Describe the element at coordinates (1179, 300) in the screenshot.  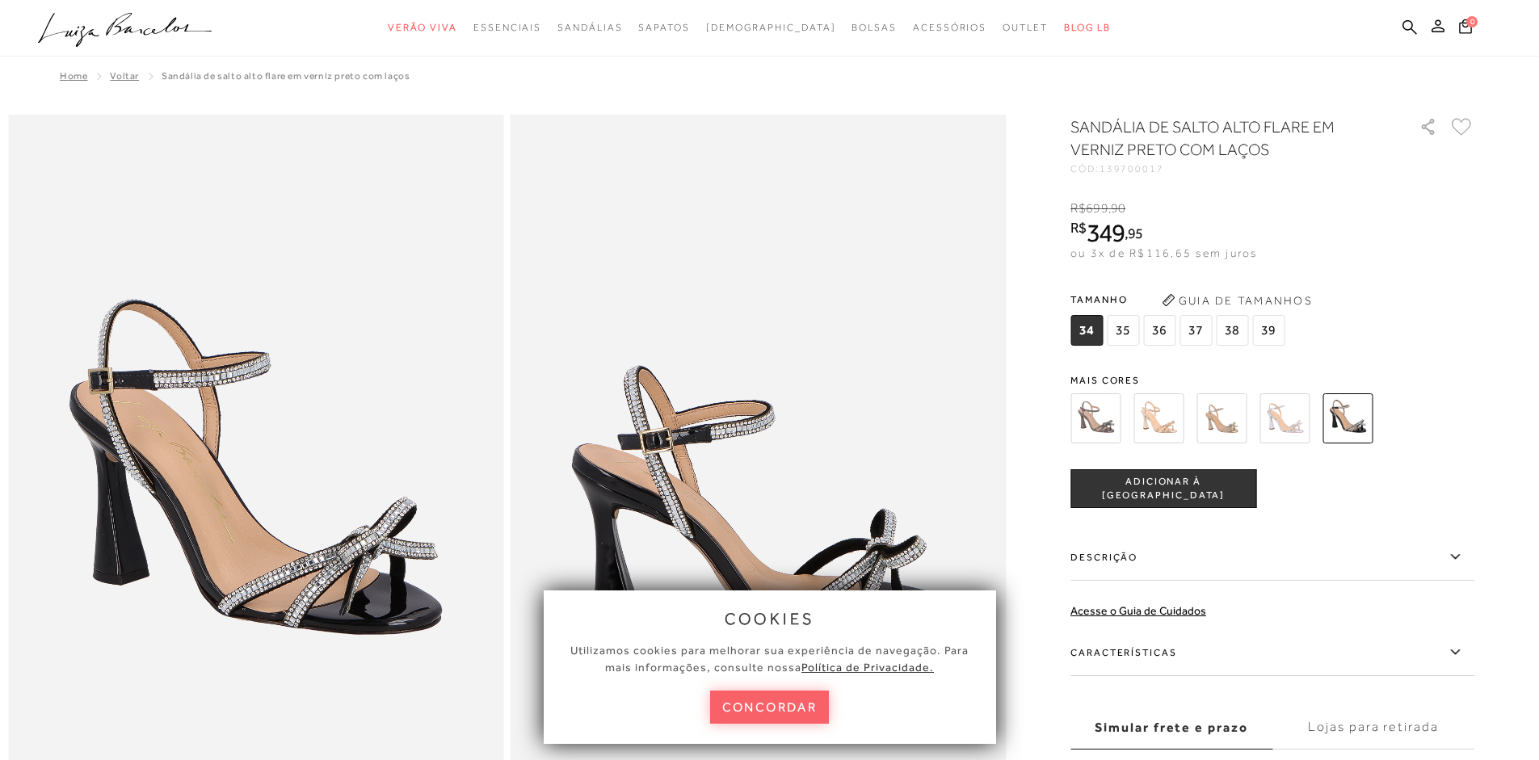
I see `span: Tamanho` at that location.